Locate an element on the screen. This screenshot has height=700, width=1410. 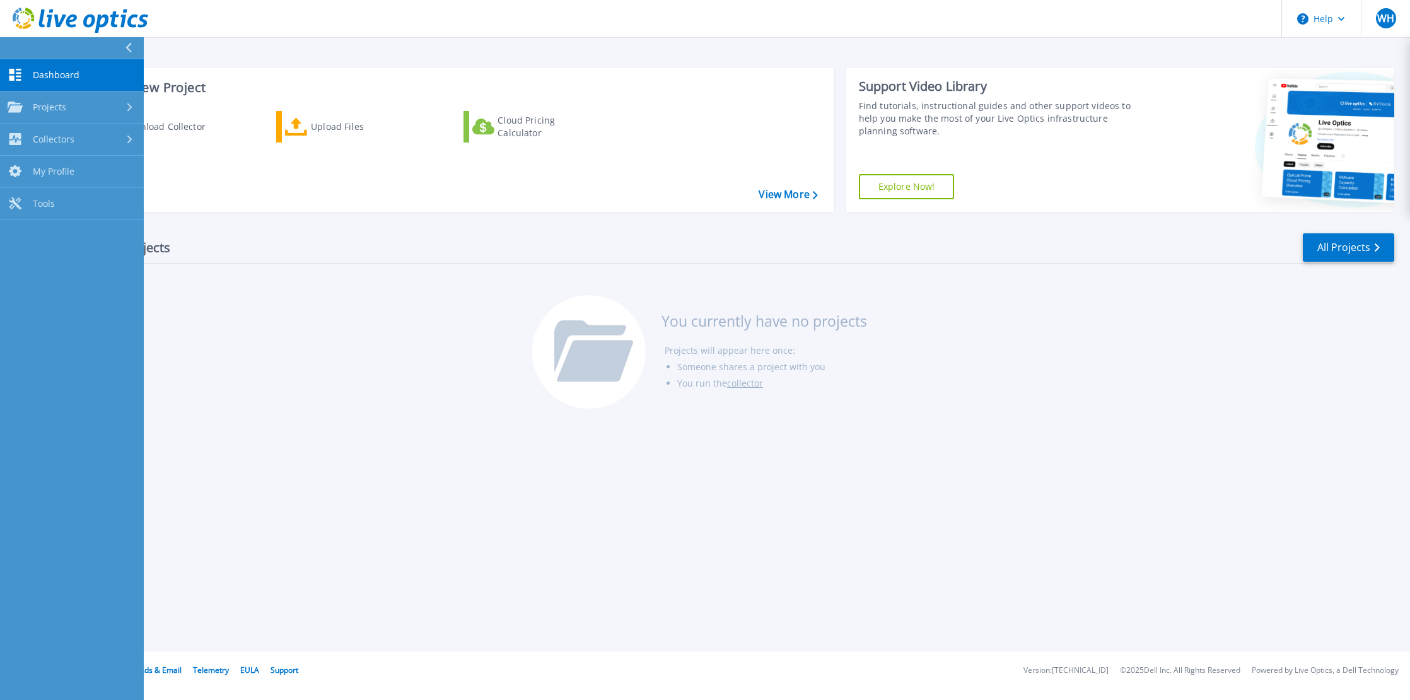
a: Download Collector is located at coordinates (159, 127).